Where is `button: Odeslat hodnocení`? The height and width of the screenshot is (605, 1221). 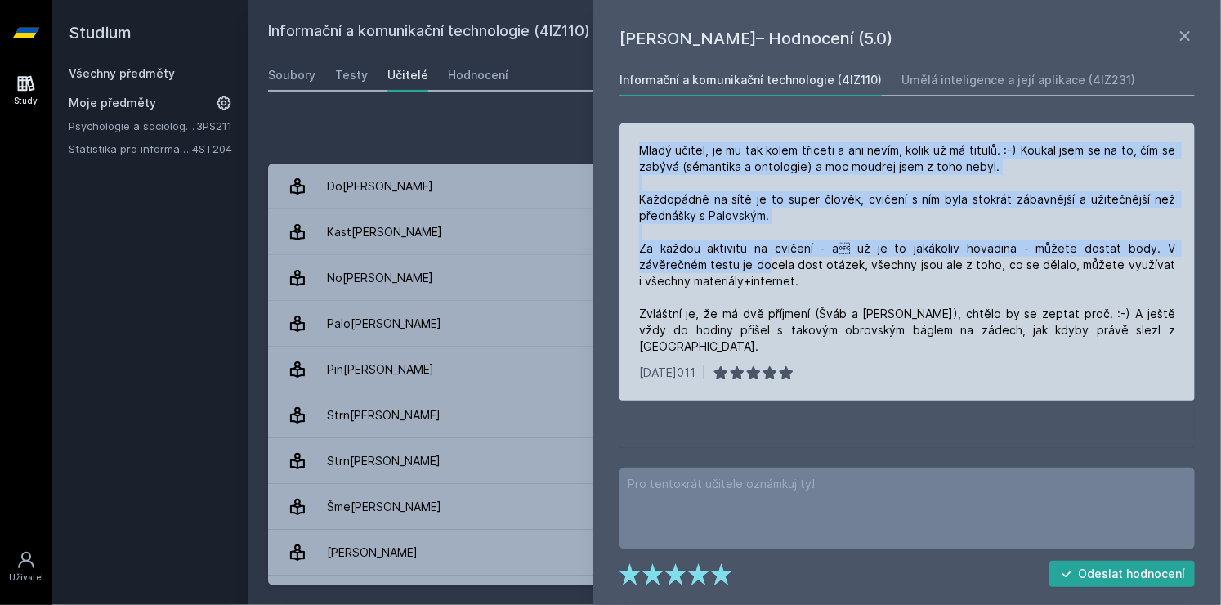 button: Odeslat hodnocení is located at coordinates (1122, 574).